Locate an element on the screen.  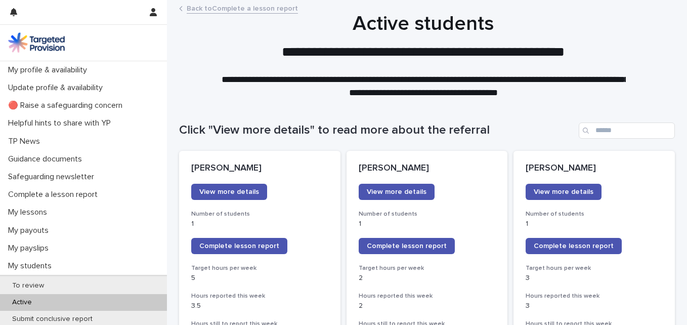
p: 🔴 Raise a safeguarding concern is located at coordinates (67, 105).